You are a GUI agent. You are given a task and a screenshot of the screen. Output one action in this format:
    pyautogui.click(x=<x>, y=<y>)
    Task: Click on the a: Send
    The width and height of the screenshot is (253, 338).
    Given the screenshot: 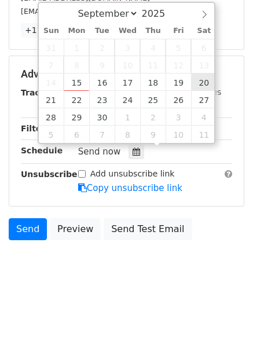 What is the action you would take?
    pyautogui.click(x=28, y=229)
    